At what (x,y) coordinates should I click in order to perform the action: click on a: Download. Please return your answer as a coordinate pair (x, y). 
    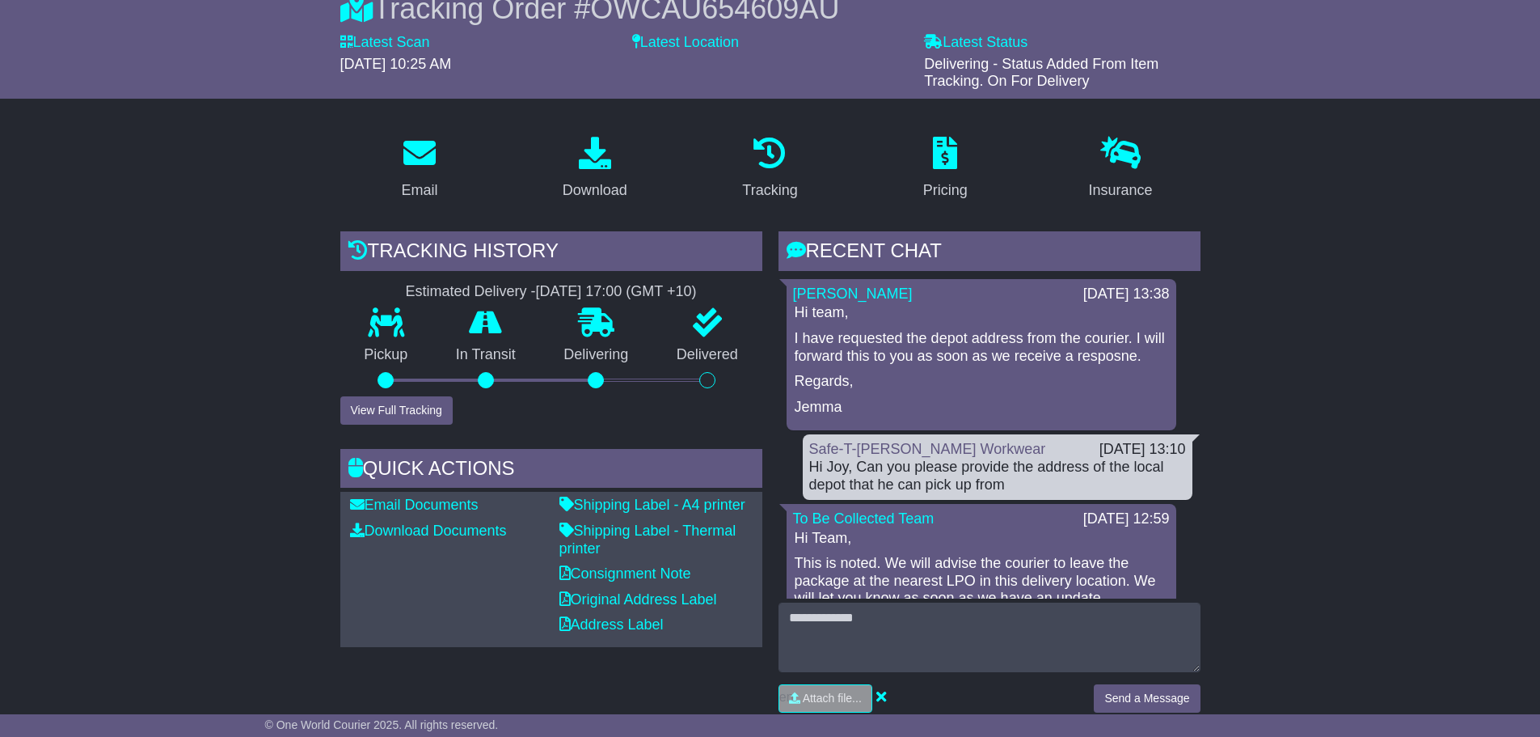
    Looking at the image, I should click on (595, 169).